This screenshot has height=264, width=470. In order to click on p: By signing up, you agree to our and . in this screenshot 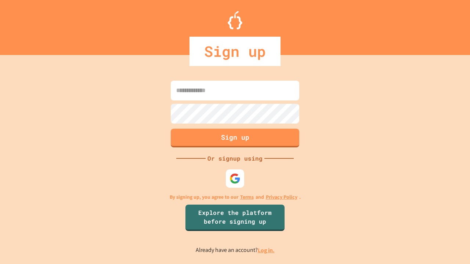, I will do `click(235, 197)`.